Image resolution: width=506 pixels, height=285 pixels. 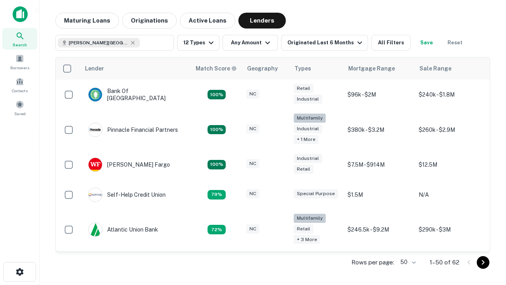 What do you see at coordinates (20, 62) in the screenshot?
I see `a: Borrowers` at bounding box center [20, 62].